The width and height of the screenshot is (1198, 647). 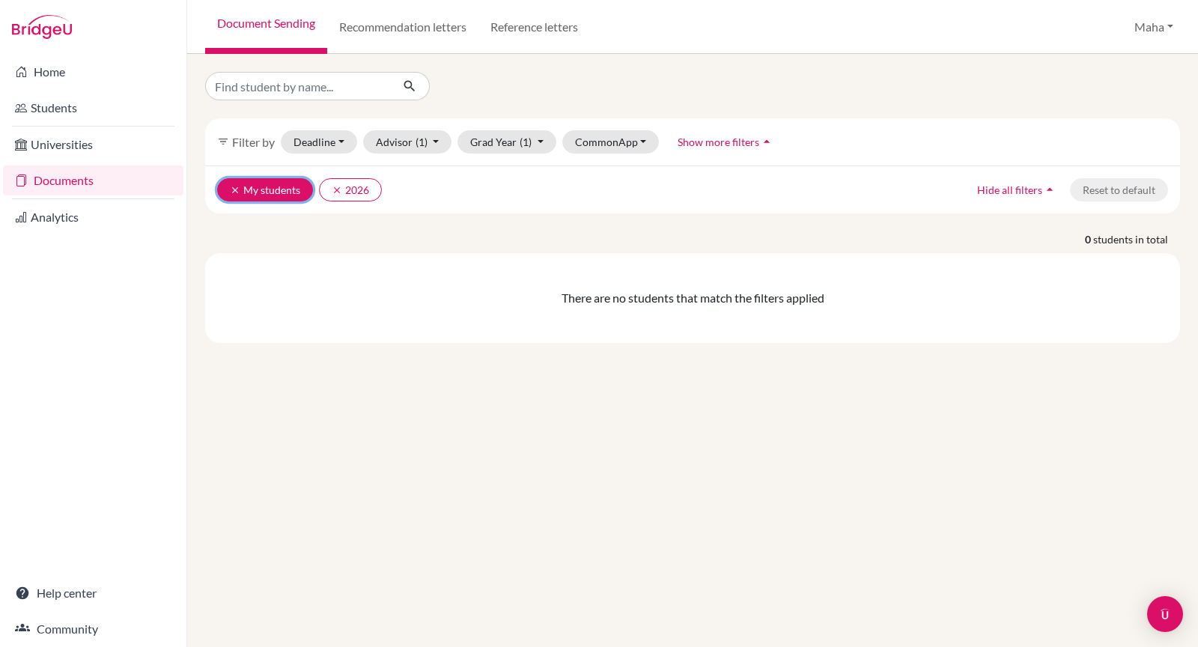 I want to click on button: Hide all filtersarrow_drop_up, so click(x=1017, y=189).